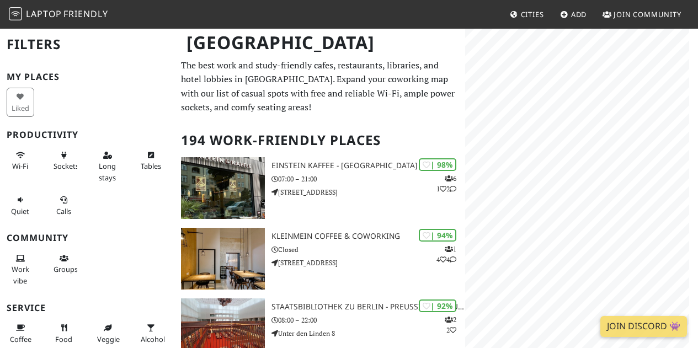  What do you see at coordinates (527, 14) in the screenshot?
I see `a: Cities` at bounding box center [527, 14].